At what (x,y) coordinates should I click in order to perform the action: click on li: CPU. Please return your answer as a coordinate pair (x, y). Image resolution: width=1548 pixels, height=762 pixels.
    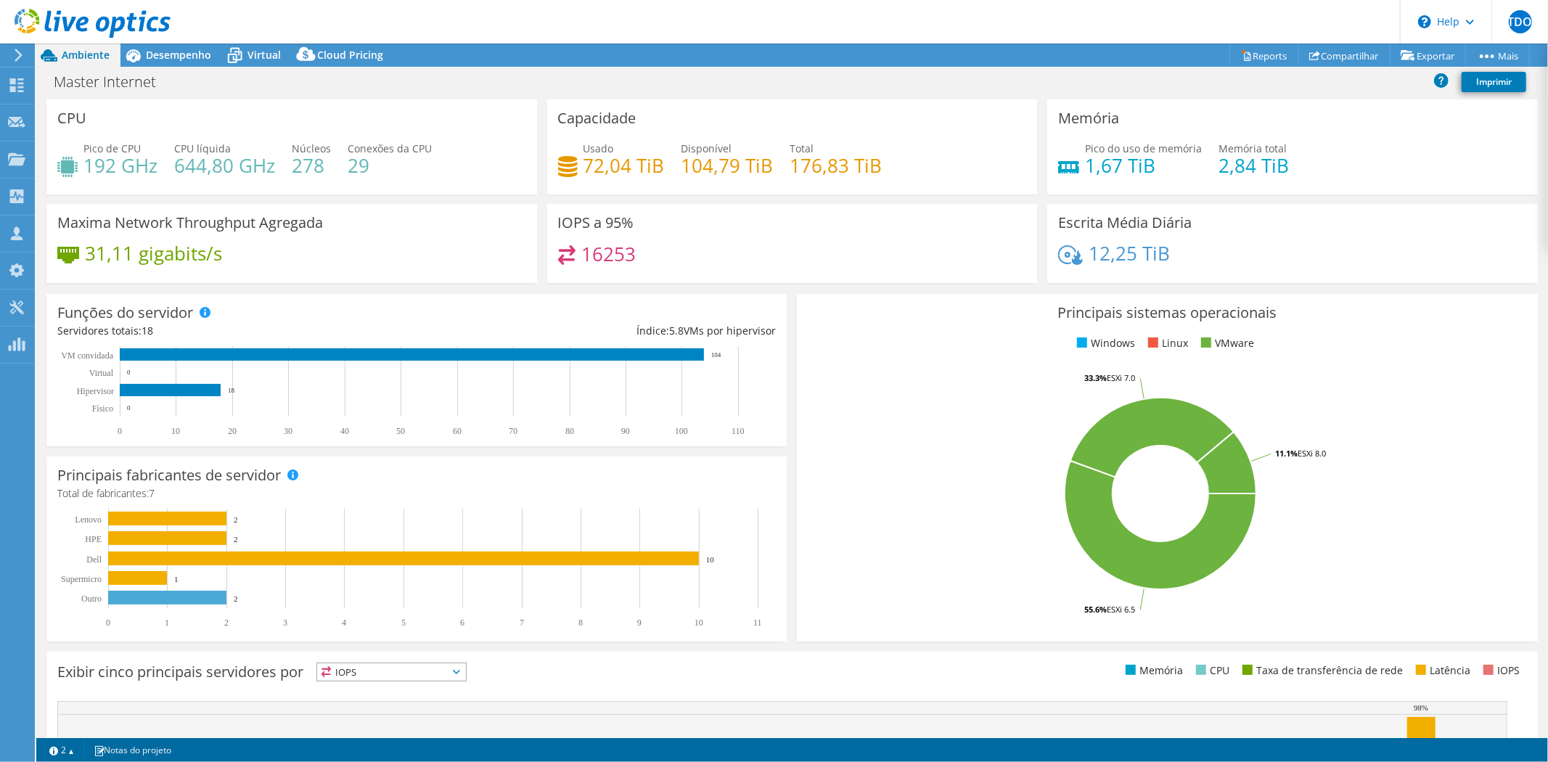
    Looking at the image, I should click on (1211, 671).